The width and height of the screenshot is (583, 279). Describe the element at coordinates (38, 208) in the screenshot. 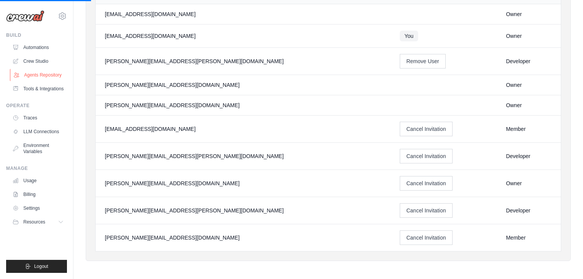

I see `a: Settings` at that location.